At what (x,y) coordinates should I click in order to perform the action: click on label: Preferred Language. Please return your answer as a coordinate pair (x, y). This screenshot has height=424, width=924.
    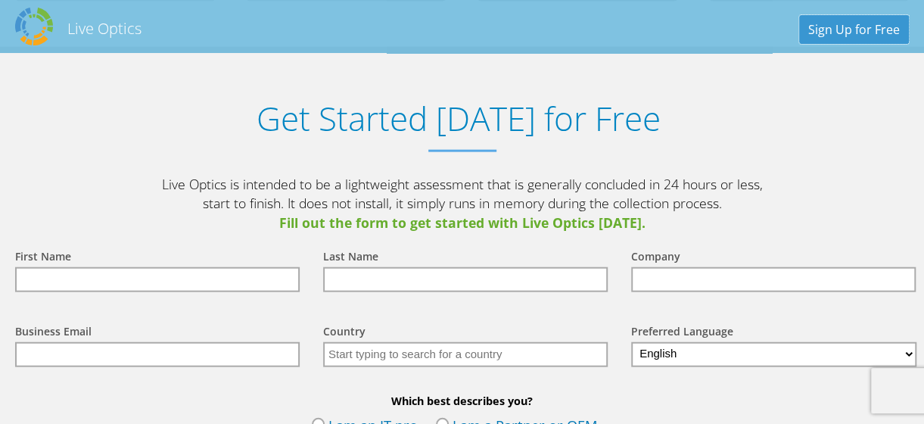
    Looking at the image, I should click on (682, 333).